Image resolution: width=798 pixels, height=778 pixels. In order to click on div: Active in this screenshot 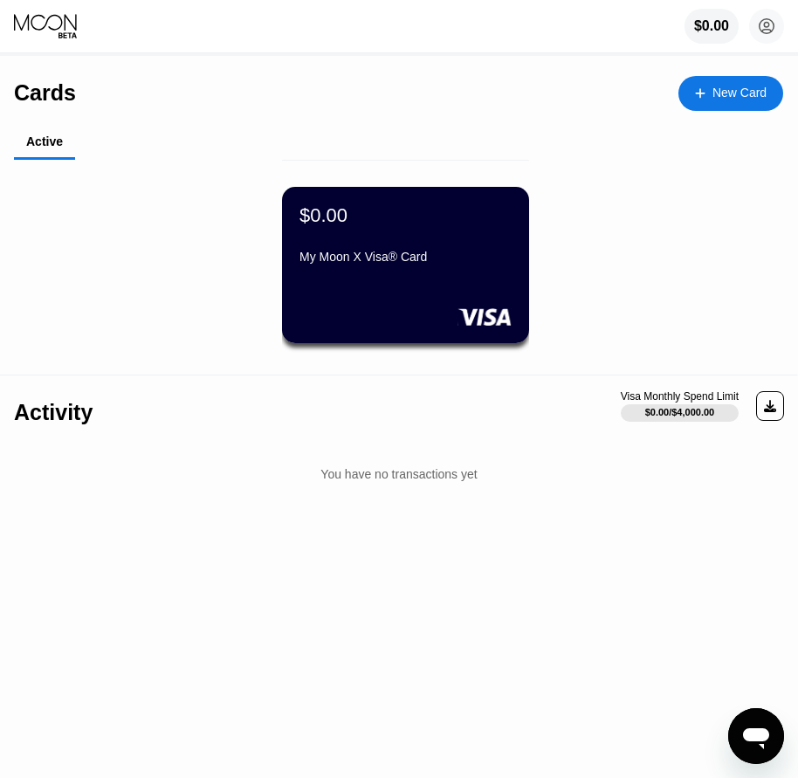, I will do `click(45, 141)`.